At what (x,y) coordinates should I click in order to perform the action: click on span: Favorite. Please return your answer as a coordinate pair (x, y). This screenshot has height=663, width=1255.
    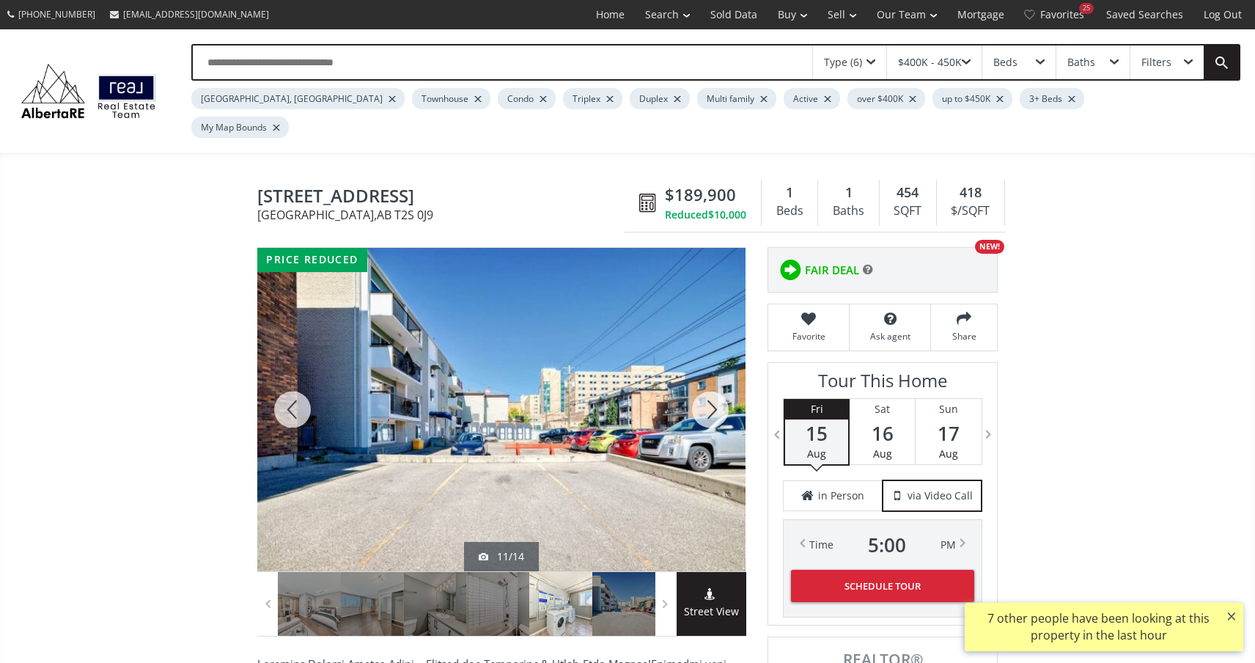
    Looking at the image, I should click on (809, 336).